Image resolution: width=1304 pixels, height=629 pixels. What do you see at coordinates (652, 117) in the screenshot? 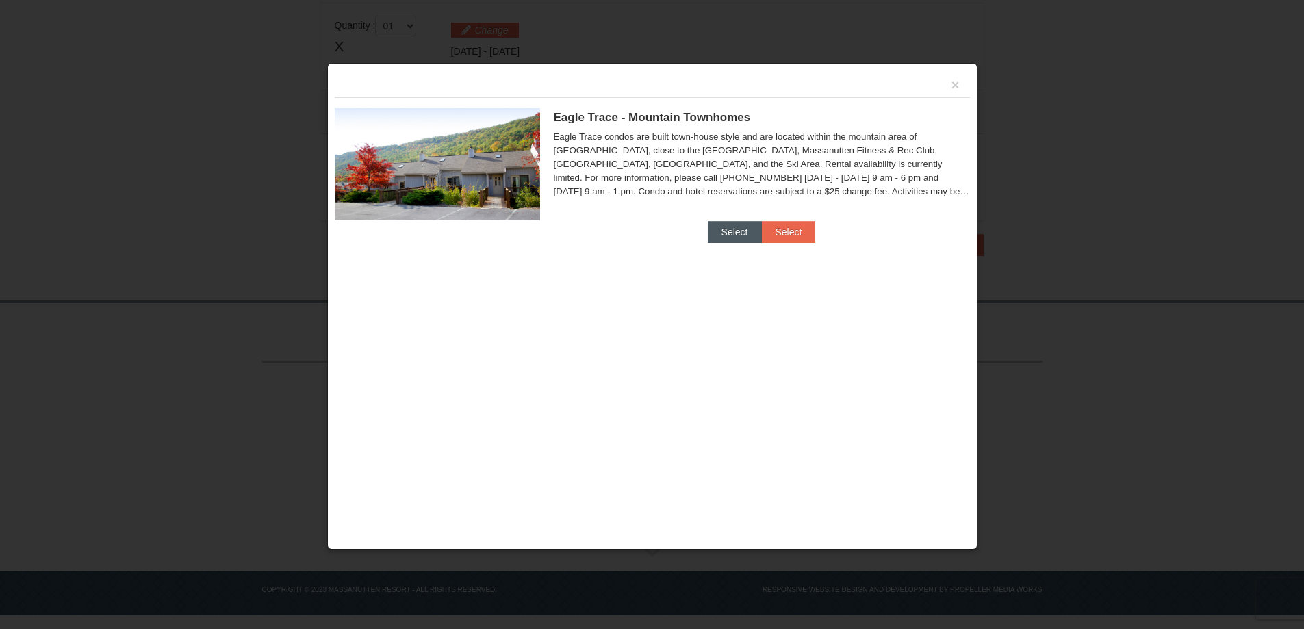
I see `span: Eagle Trace - Mountain Townhomes` at bounding box center [652, 117].